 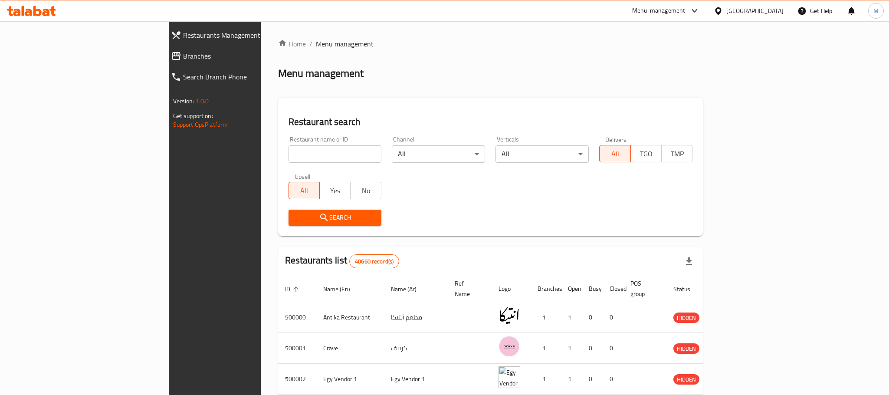 I want to click on span: M, so click(x=876, y=11).